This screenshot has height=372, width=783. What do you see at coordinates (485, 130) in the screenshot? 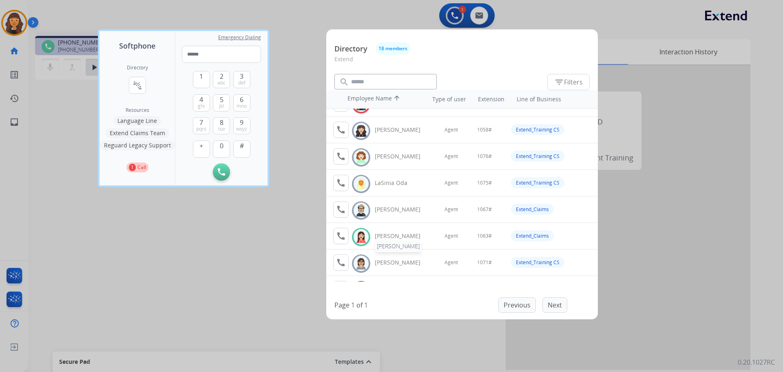
I see `span: 1058#` at bounding box center [485, 130].